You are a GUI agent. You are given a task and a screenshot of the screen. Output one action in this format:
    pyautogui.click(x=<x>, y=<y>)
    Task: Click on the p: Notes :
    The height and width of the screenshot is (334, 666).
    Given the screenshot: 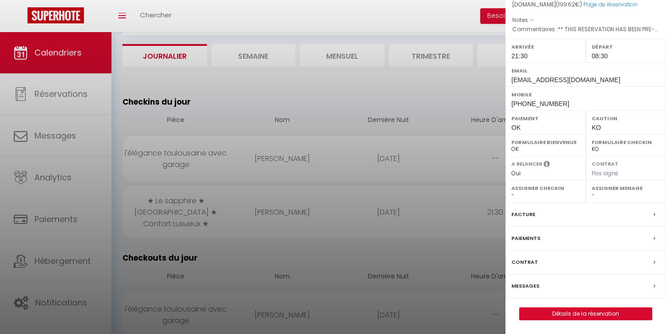 What is the action you would take?
    pyautogui.click(x=586, y=20)
    